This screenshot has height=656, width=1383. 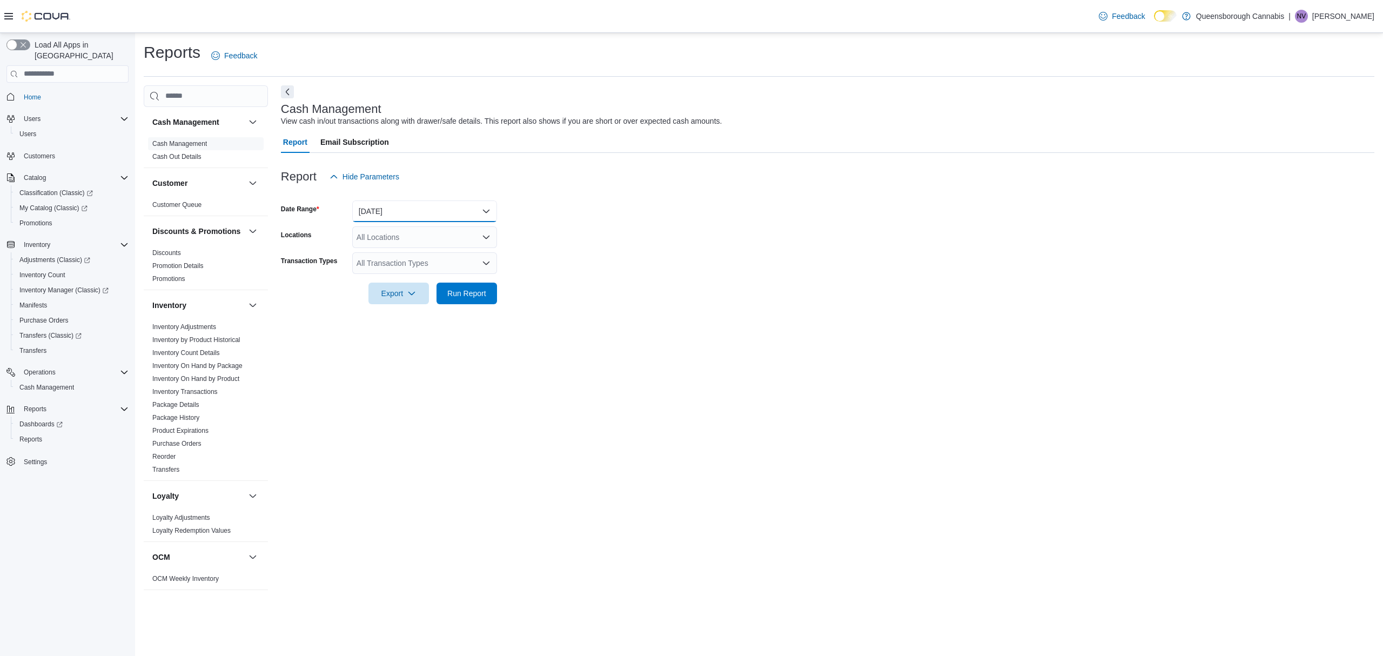 I want to click on div: View cash in/out transactions along with drawer/safe details. This report also shows if you are s..., so click(x=501, y=121).